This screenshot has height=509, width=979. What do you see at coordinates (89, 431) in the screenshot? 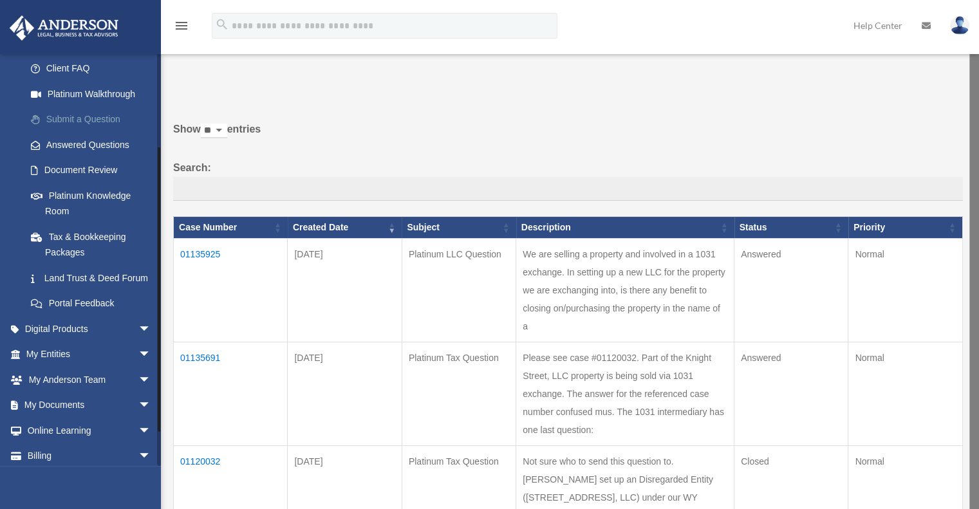
I see `a: Online Learningarrow_drop_down` at bounding box center [89, 431].